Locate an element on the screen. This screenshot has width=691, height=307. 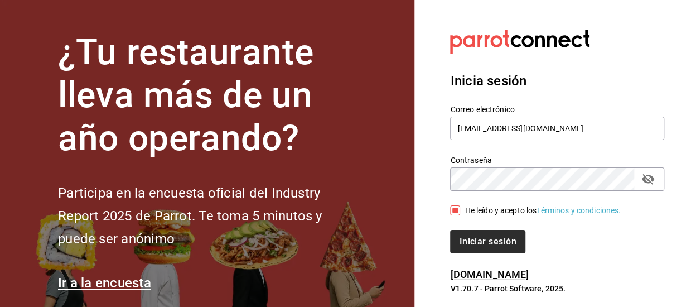
a: Ir a la encuesta is located at coordinates (104, 283).